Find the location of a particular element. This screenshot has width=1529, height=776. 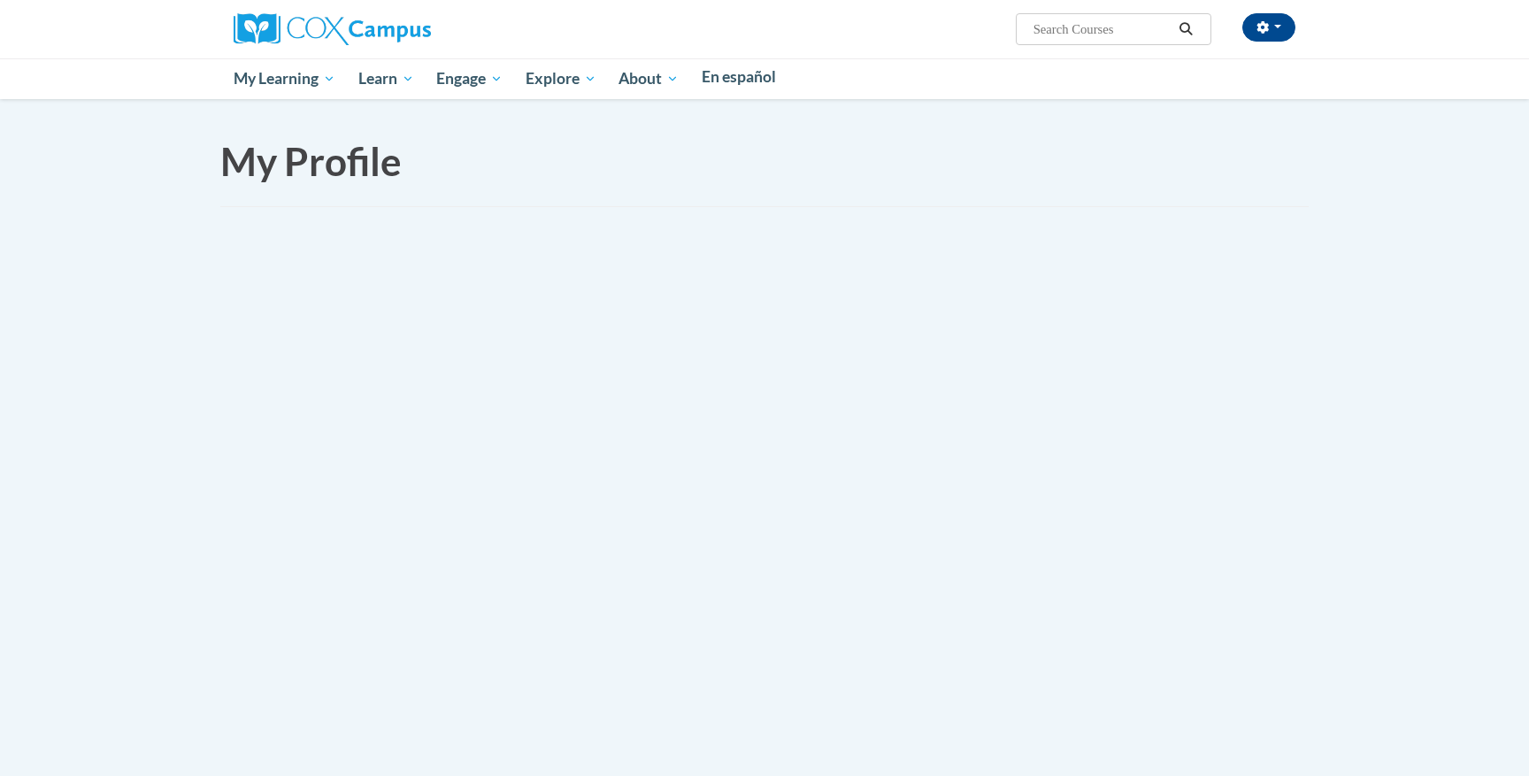

a: En español is located at coordinates (739, 77).